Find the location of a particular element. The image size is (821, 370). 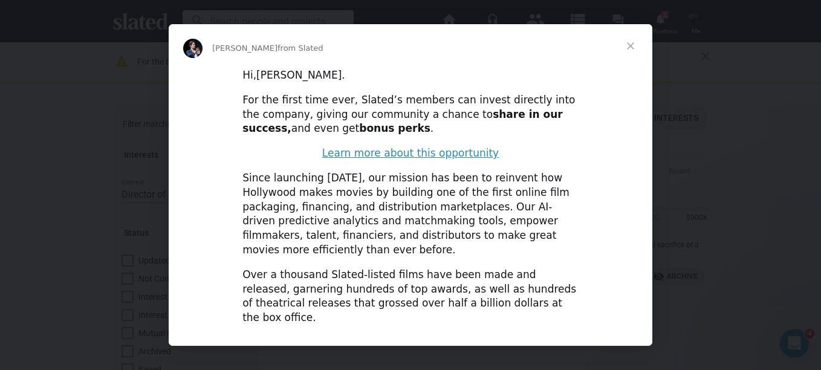

img: Profile image for Stephan is located at coordinates (193, 48).